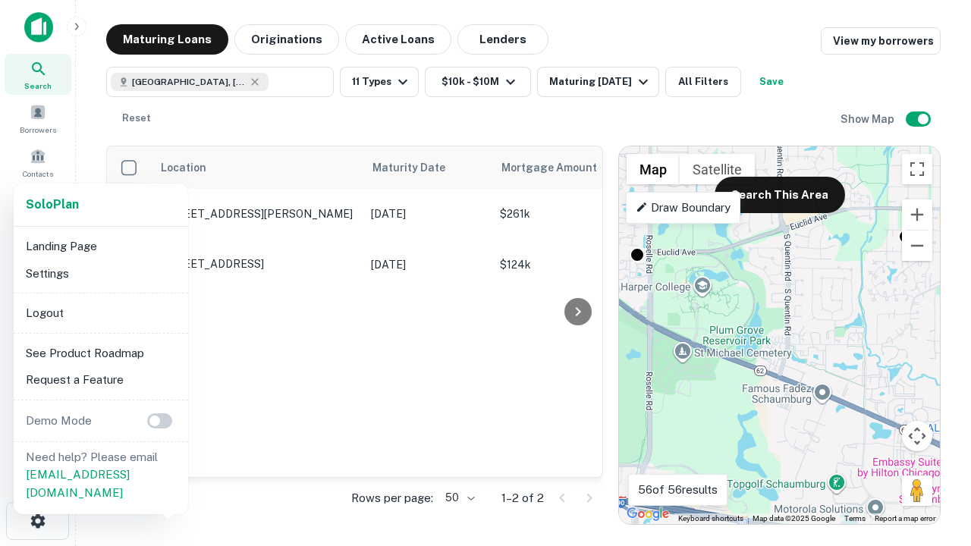  I want to click on p: Demo Mode, so click(58, 421).